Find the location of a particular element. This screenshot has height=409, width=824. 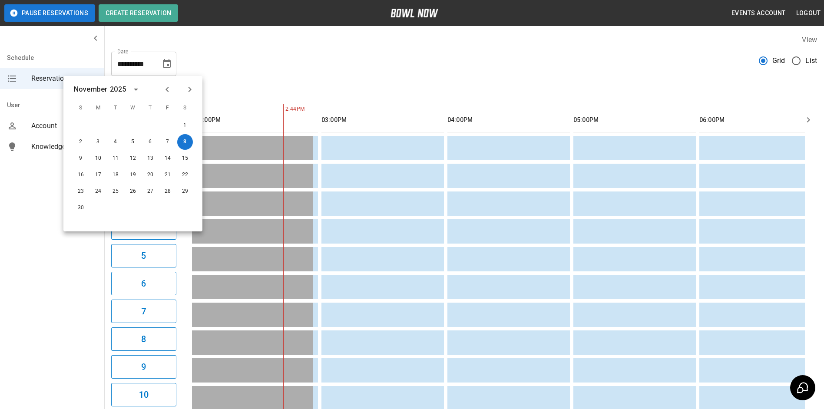

button: 10 is located at coordinates (144, 395).